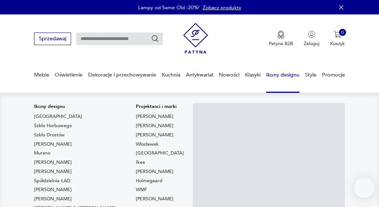  I want to click on a: Ikona medaluPatyna B2B, so click(281, 39).